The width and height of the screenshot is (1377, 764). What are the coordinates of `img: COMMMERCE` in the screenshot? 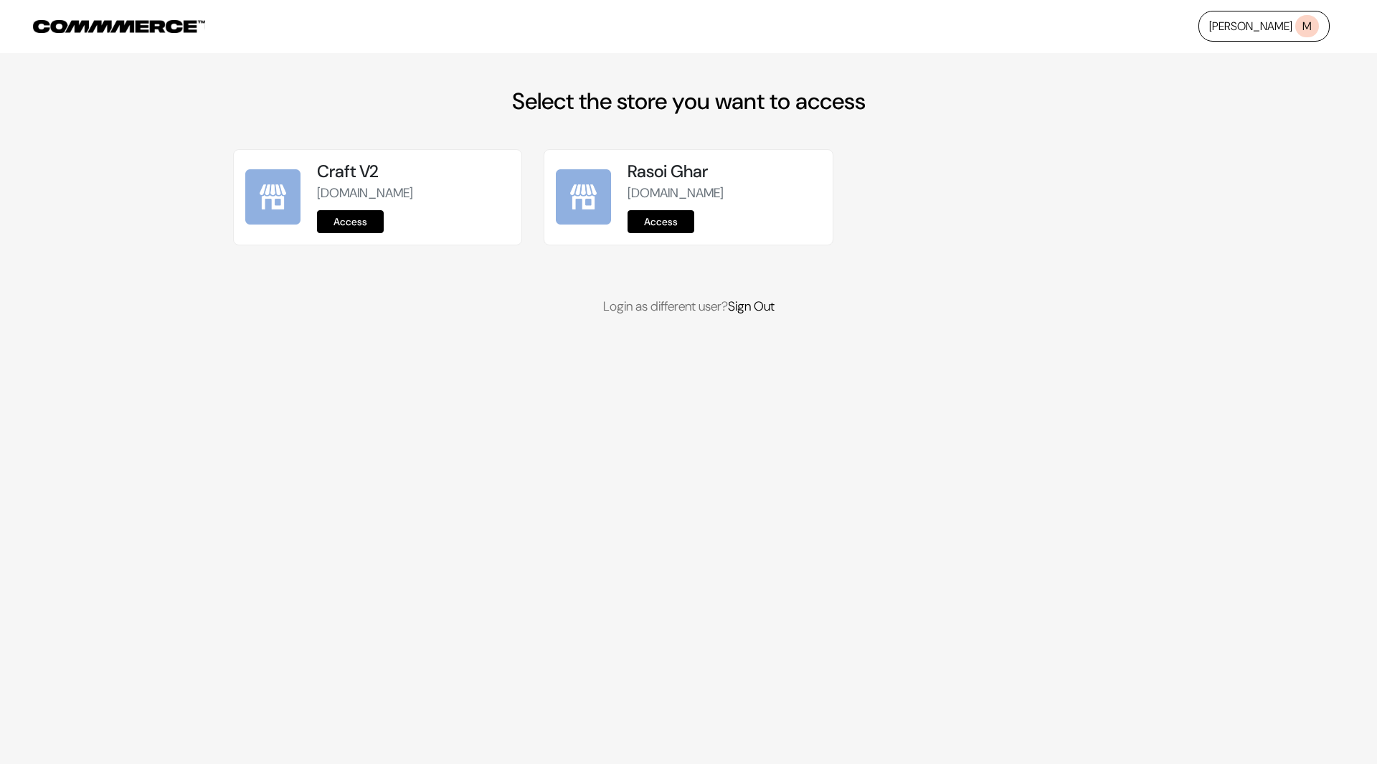 It's located at (119, 27).